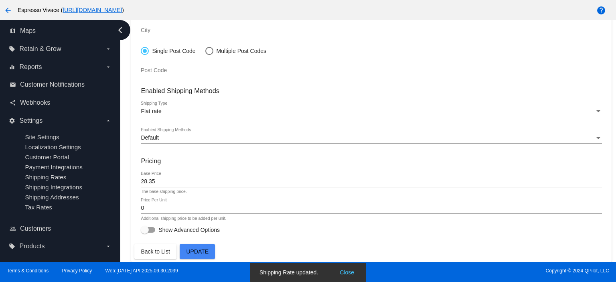 Image resolution: width=616 pixels, height=282 pixels. I want to click on span: Shipping Integrations, so click(53, 187).